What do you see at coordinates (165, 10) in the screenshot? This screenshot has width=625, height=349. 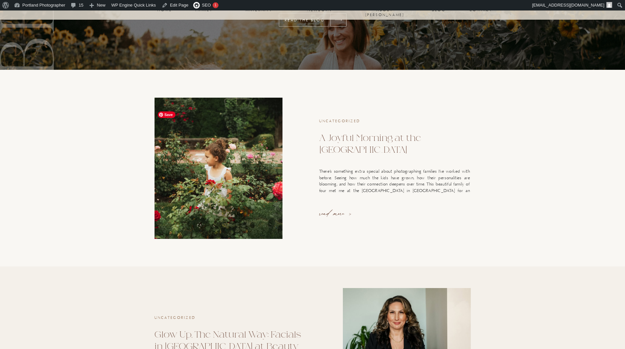 I see `a: Home` at bounding box center [165, 10].